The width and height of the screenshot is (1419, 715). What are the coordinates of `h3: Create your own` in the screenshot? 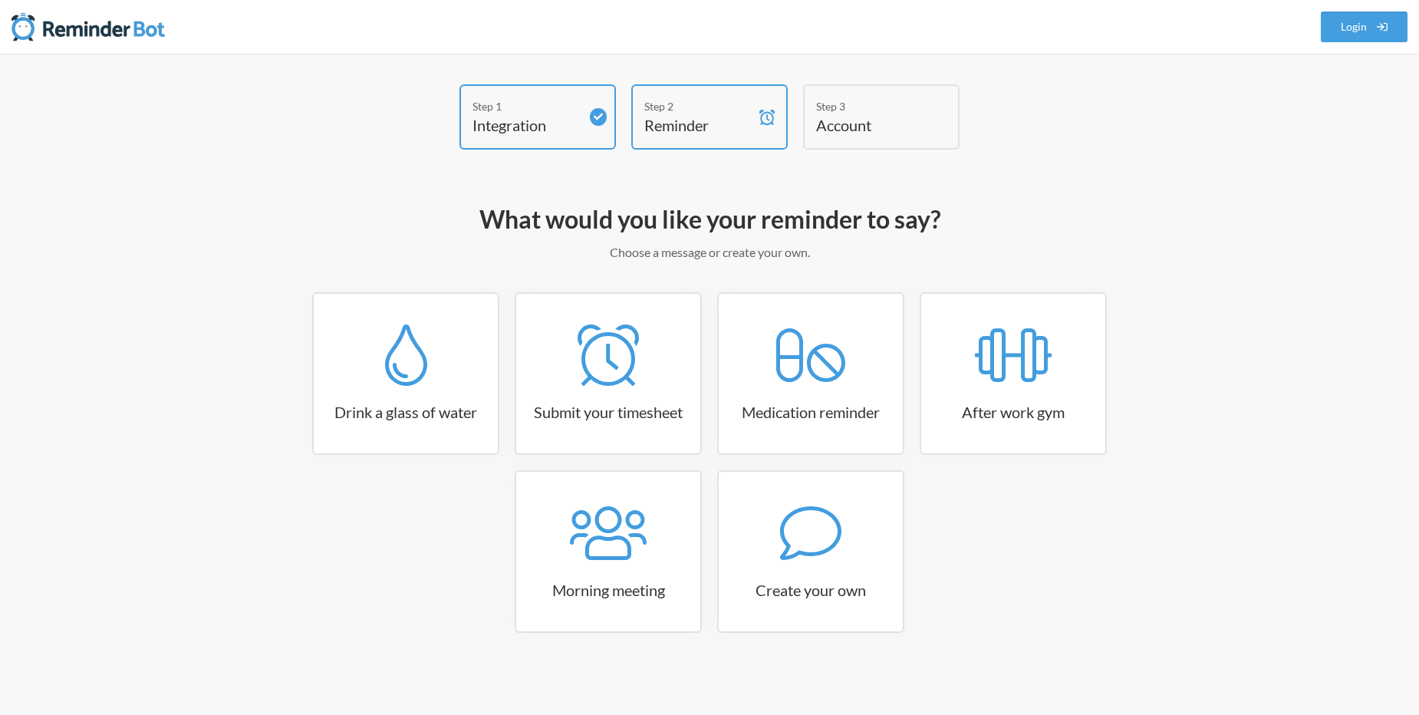 It's located at (811, 590).